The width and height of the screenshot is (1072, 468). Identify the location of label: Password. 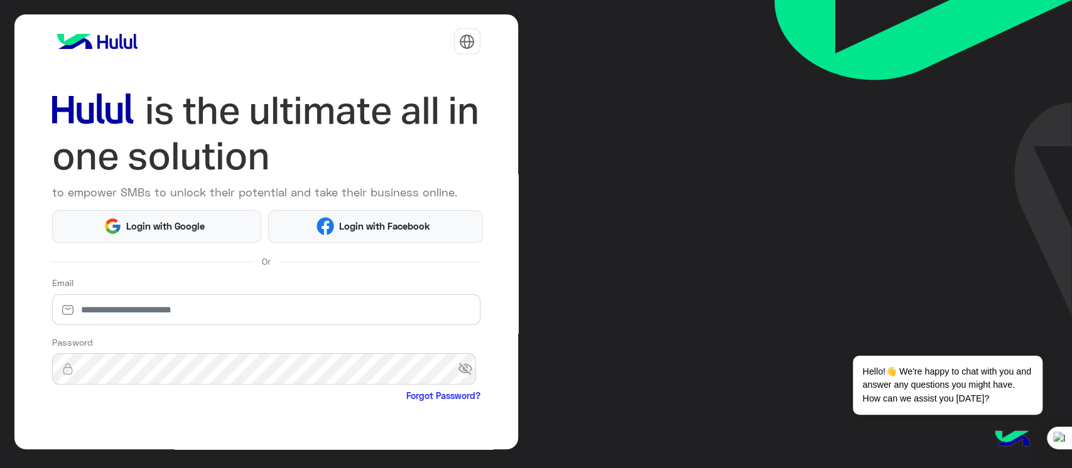
(72, 342).